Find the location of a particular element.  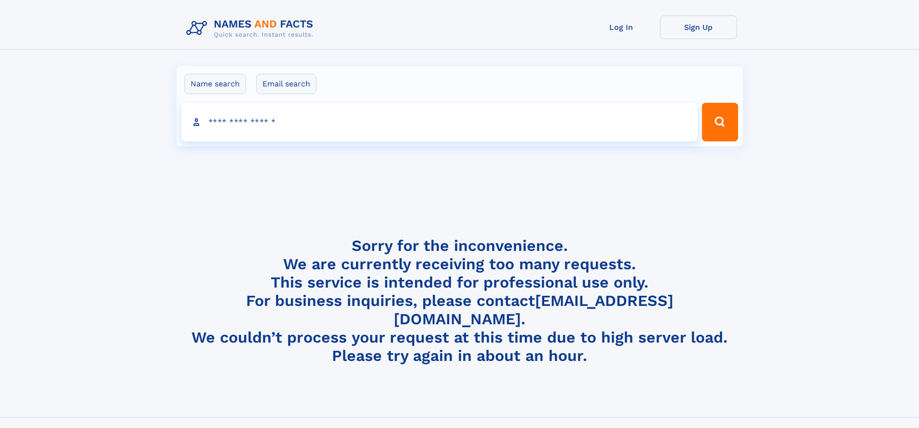

input: search input is located at coordinates (439, 122).